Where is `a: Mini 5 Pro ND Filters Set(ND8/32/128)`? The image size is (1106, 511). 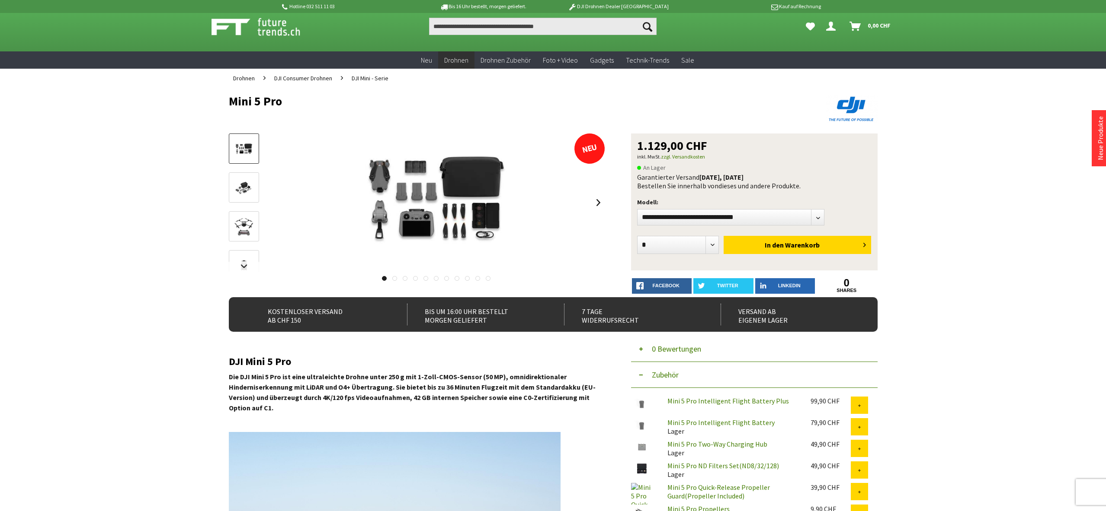
a: Mini 5 Pro ND Filters Set(ND8/32/128) is located at coordinates (723, 466).